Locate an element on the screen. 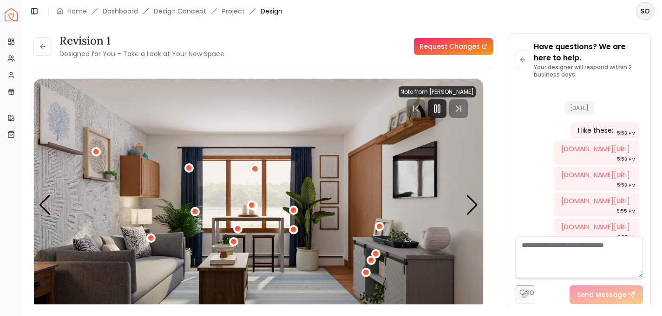 Image resolution: width=662 pixels, height=316 pixels. div: 5:55 PM is located at coordinates (626, 211).